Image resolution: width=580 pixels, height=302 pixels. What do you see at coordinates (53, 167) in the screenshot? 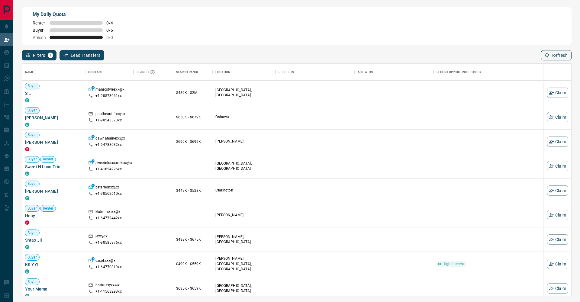
I see `span: Sweet N Loco Trini` at bounding box center [53, 167].